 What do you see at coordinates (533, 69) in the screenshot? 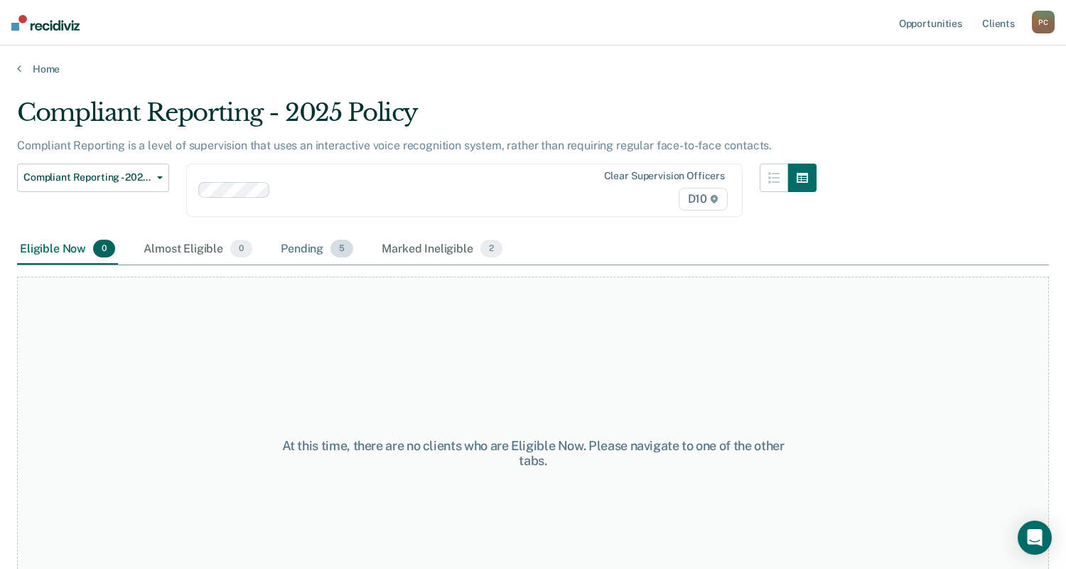
I see `a: Home` at bounding box center [533, 69].